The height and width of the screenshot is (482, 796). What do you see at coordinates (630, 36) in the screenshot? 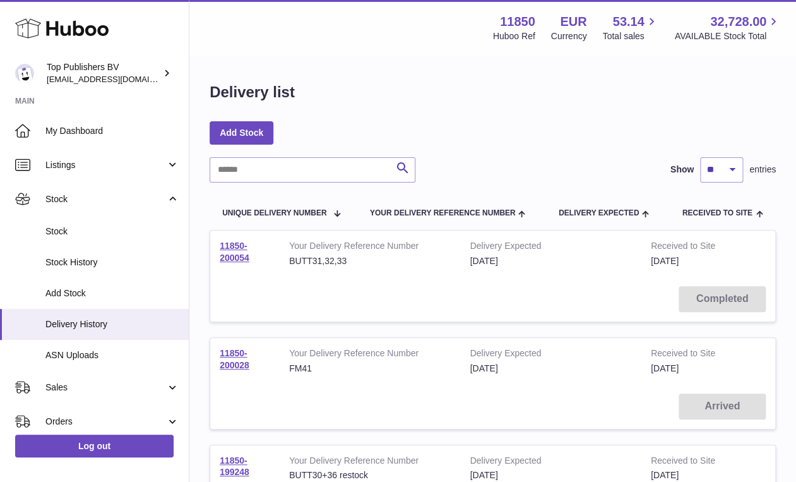
I see `span: Total sales` at bounding box center [630, 36].